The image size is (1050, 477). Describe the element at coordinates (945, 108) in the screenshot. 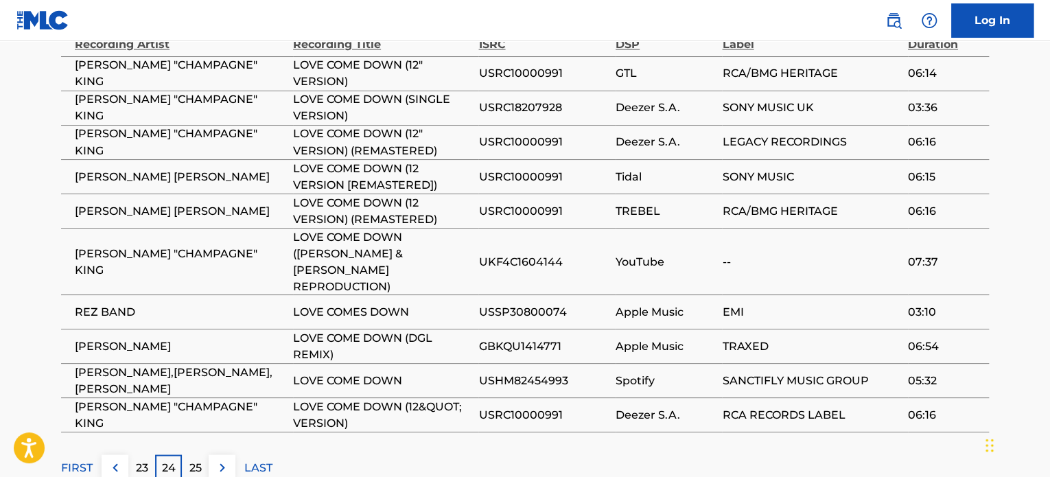

I see `span: 03:36` at that location.